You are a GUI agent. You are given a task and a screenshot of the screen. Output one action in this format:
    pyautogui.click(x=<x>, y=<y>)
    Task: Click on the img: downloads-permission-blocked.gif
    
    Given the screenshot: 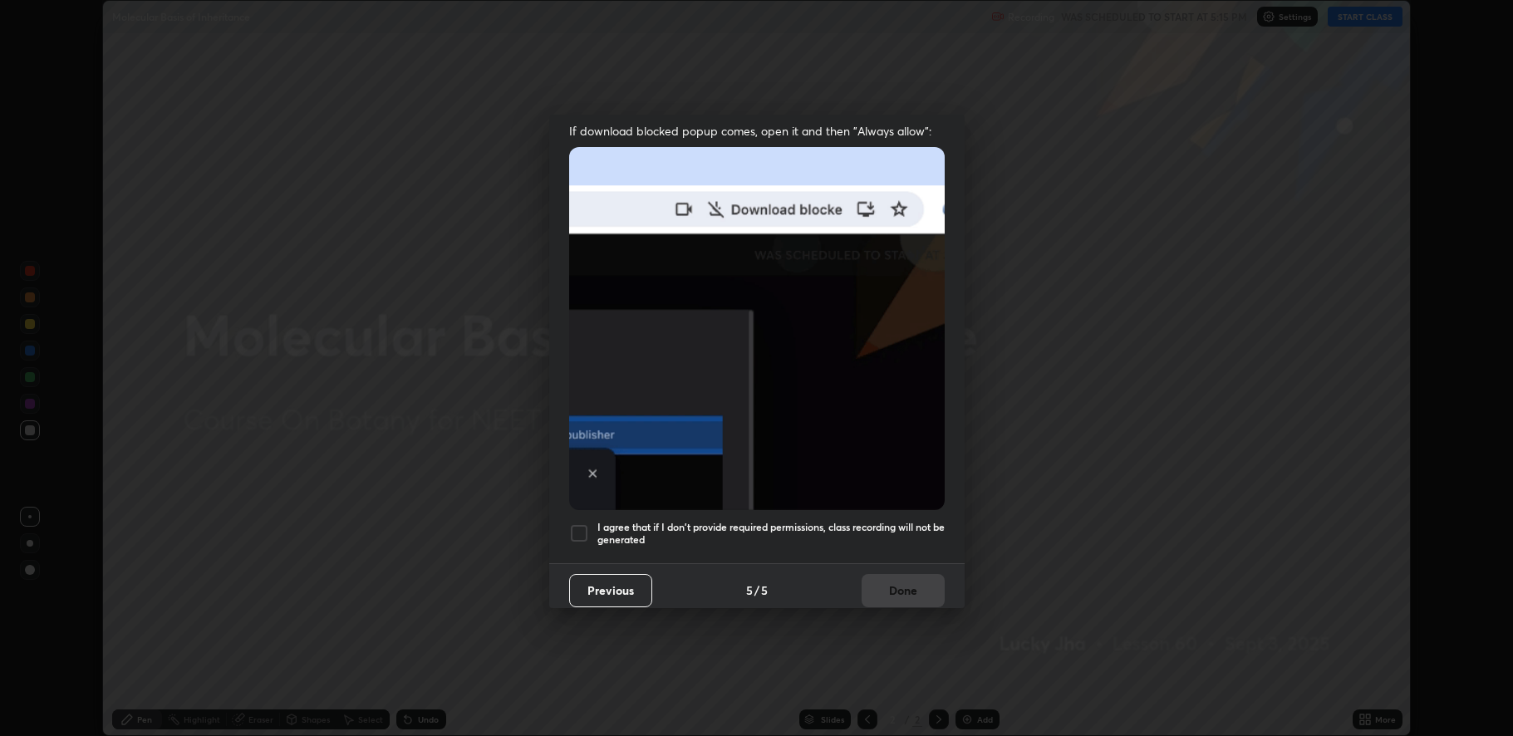 What is the action you would take?
    pyautogui.click(x=757, y=328)
    